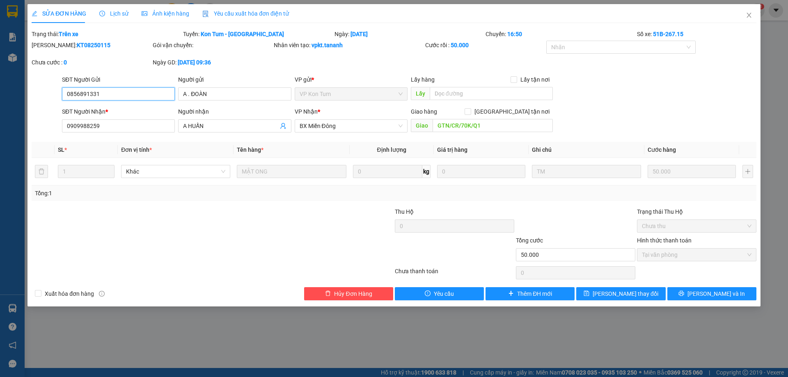  What do you see at coordinates (534, 294) in the screenshot?
I see `span: Thêm ĐH mới` at bounding box center [534, 294].